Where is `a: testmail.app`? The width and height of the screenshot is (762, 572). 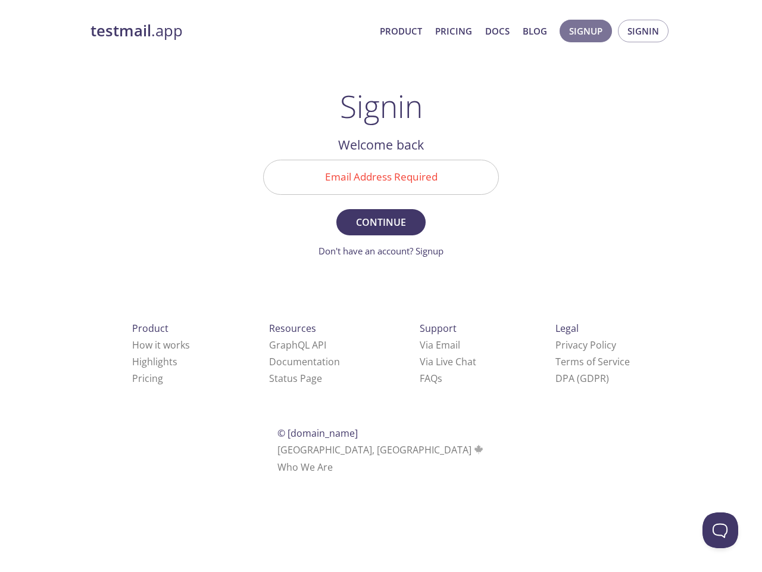
a: testmail.app is located at coordinates (230, 31).